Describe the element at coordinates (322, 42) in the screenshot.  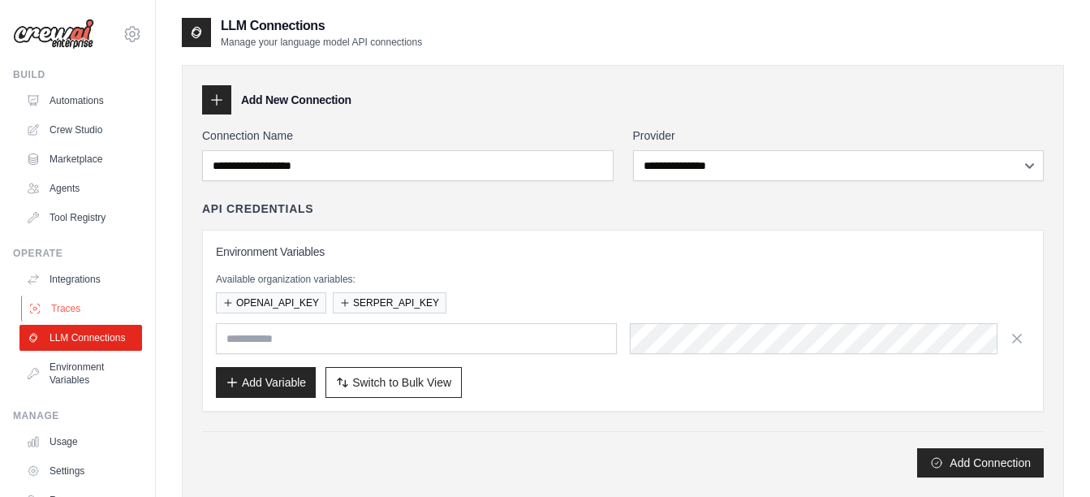
I see `p: Manage your language model API connections` at that location.